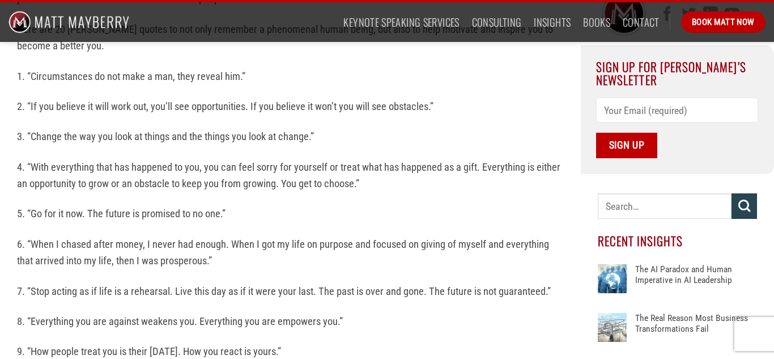 The image size is (774, 359). What do you see at coordinates (665, 206) in the screenshot?
I see `input: Search…` at bounding box center [665, 206].